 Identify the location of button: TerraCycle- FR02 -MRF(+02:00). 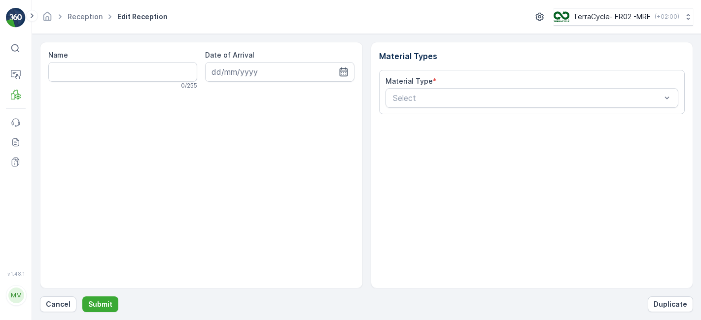
(623, 17).